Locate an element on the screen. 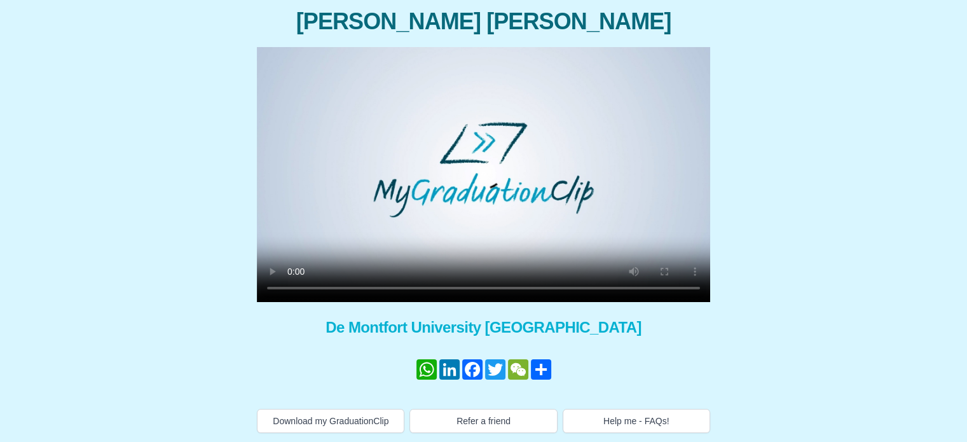 This screenshot has width=967, height=442. a: WhatsApp is located at coordinates (426, 369).